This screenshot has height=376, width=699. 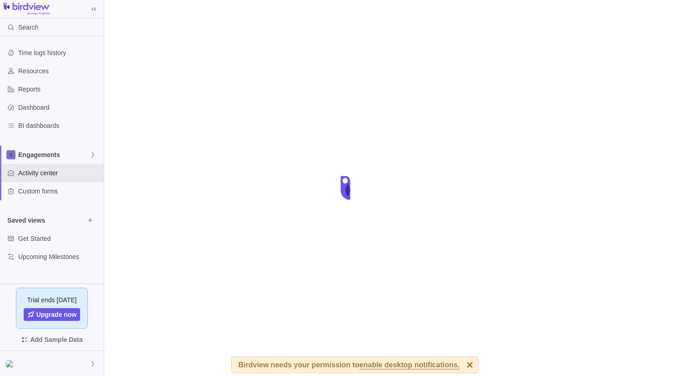 What do you see at coordinates (59, 257) in the screenshot?
I see `span: Upcoming Milestones` at bounding box center [59, 257].